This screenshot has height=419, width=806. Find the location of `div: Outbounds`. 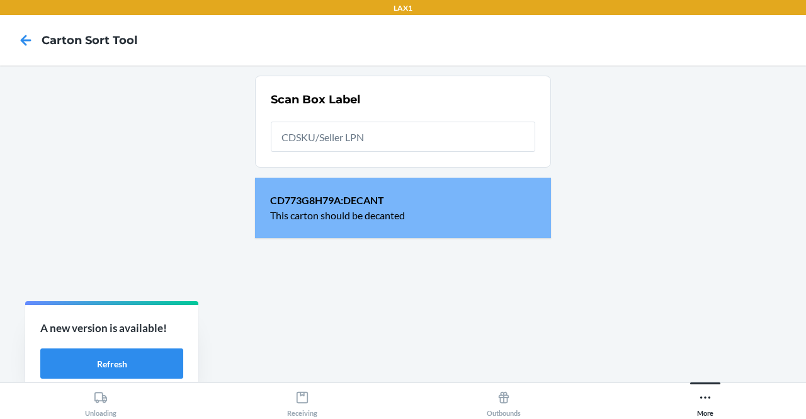

div: Outbounds is located at coordinates (504, 401).